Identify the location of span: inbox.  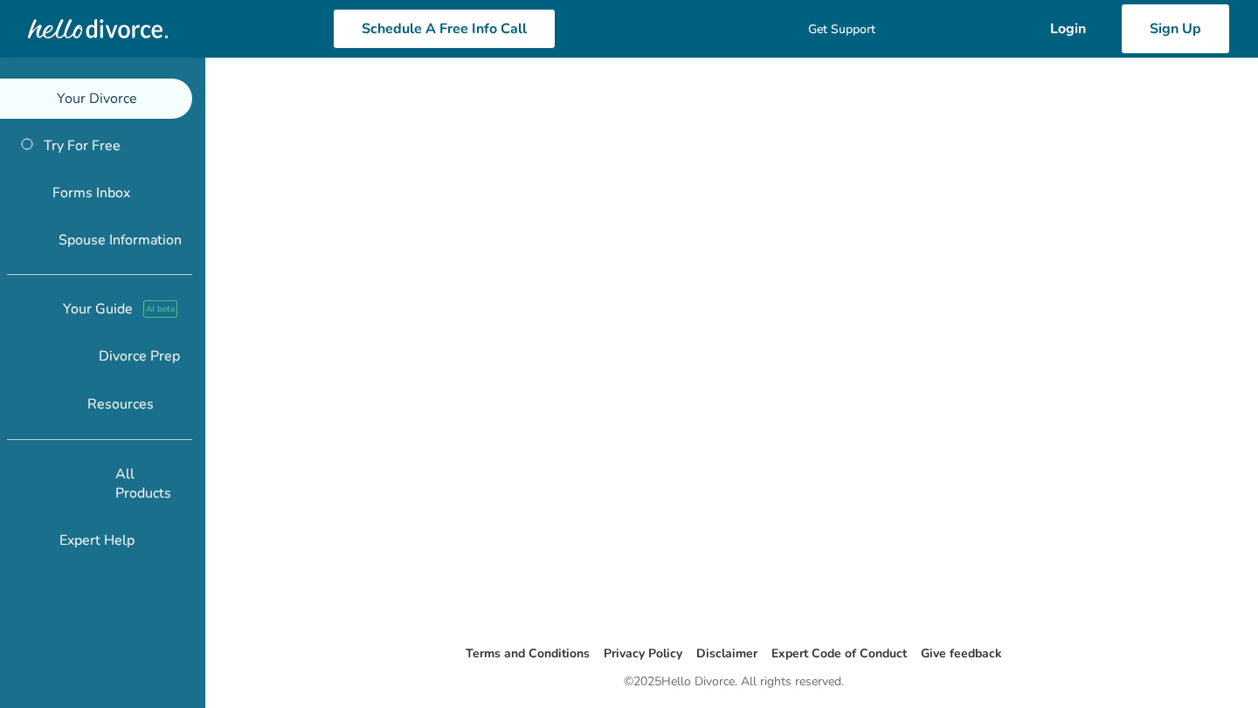
(17, 193).